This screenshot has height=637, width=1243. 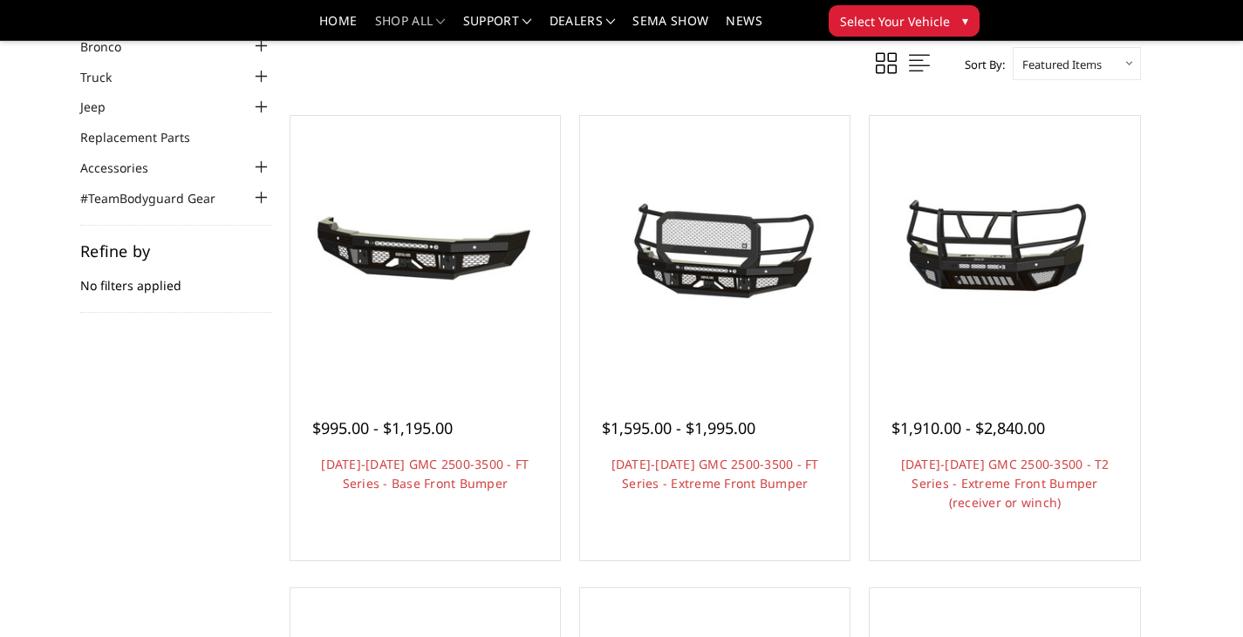 What do you see at coordinates (583, 27) in the screenshot?
I see `a: Dealers` at bounding box center [583, 27].